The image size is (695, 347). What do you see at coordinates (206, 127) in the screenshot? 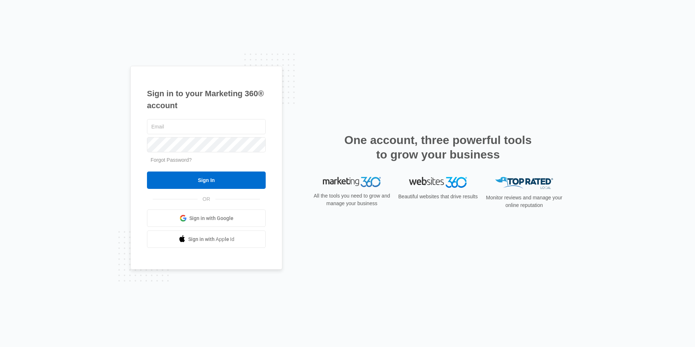
I see `input: Email` at bounding box center [206, 127].